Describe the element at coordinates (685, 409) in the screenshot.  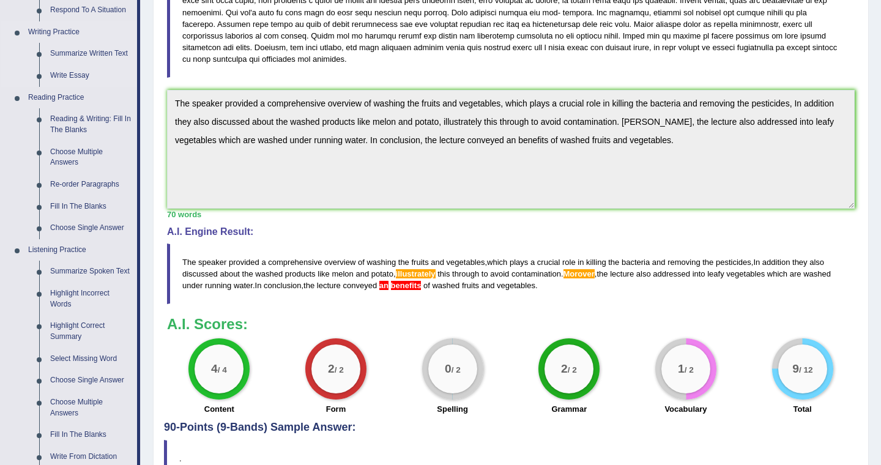
I see `label: Vocabulary` at that location.